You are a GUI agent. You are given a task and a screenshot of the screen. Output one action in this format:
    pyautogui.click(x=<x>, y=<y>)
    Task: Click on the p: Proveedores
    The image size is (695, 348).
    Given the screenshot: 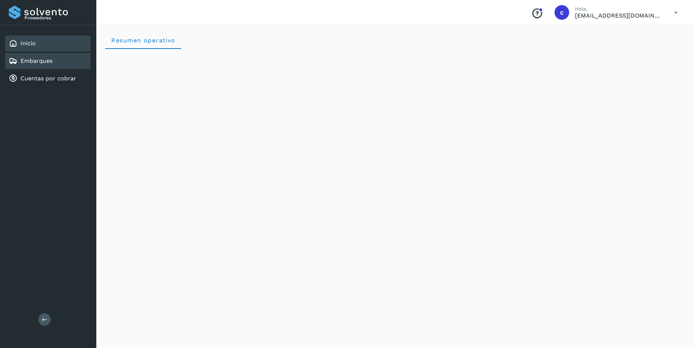 What is the action you would take?
    pyautogui.click(x=56, y=18)
    